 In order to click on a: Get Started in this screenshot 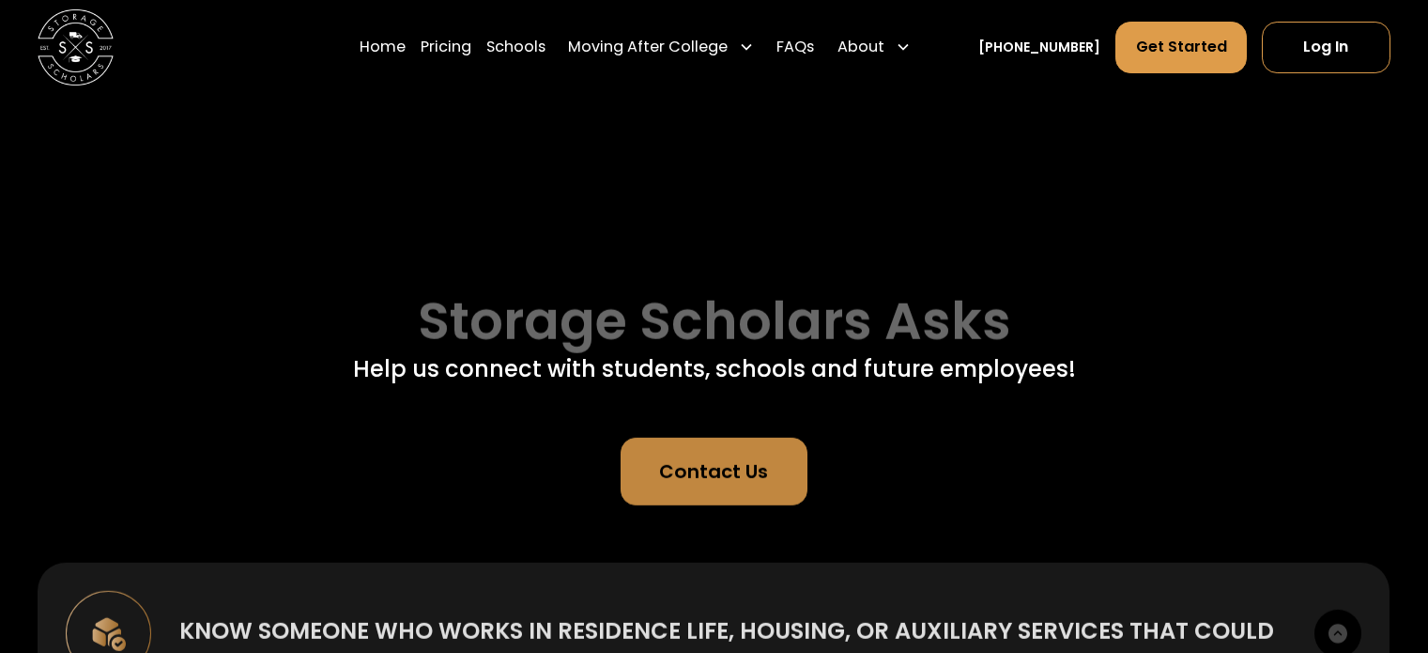, I will do `click(1180, 47)`.